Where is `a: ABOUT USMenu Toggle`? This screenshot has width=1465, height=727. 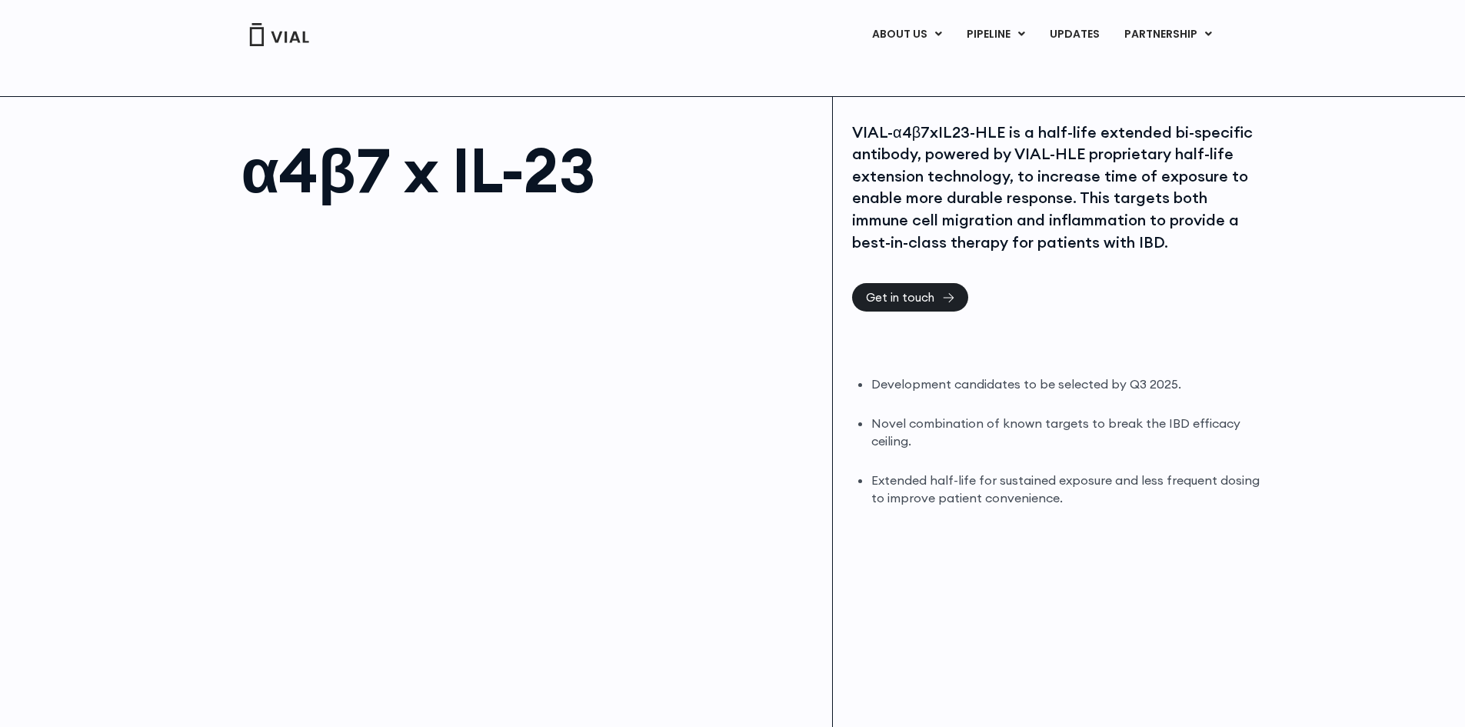
a: ABOUT USMenu Toggle is located at coordinates (907, 35).